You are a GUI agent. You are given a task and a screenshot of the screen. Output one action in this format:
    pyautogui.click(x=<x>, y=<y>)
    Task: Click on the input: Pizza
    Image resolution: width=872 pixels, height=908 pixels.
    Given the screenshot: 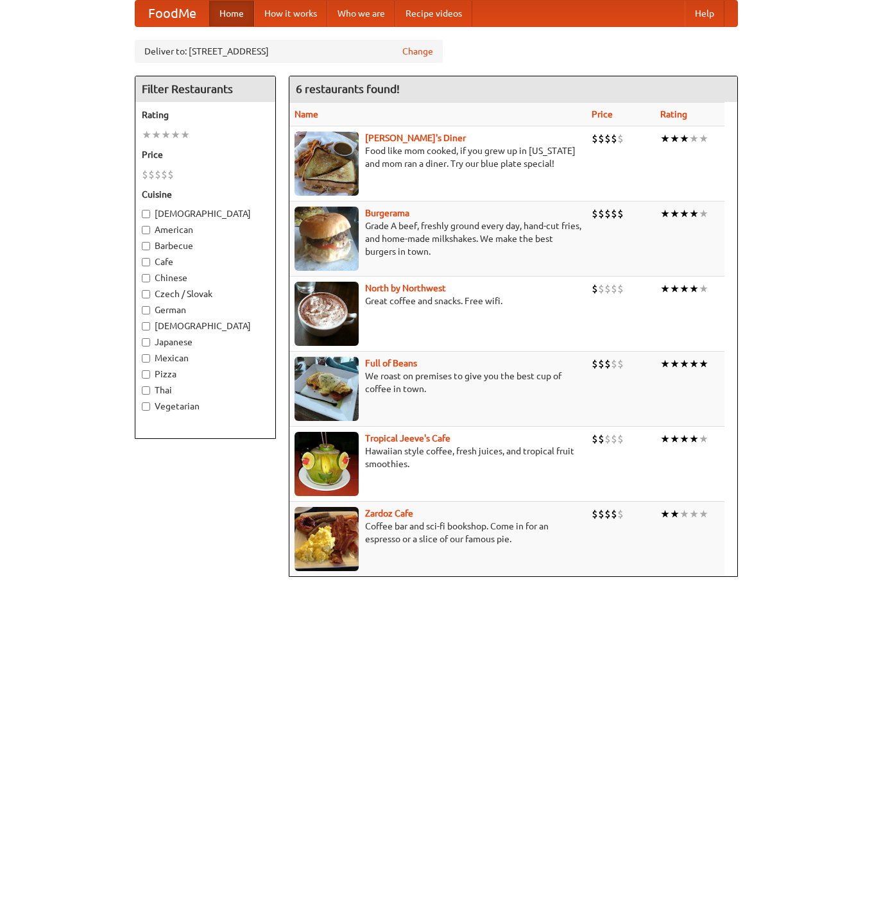 What is the action you would take?
    pyautogui.click(x=146, y=374)
    